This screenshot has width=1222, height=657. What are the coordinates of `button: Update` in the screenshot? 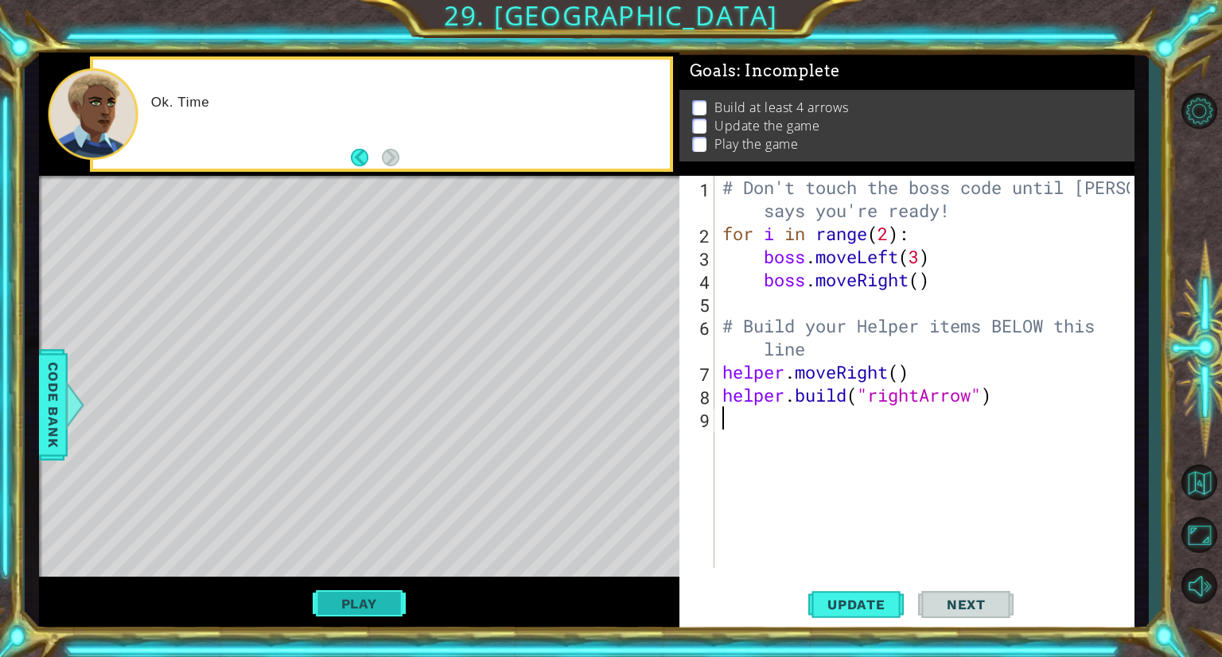 It's located at (856, 605).